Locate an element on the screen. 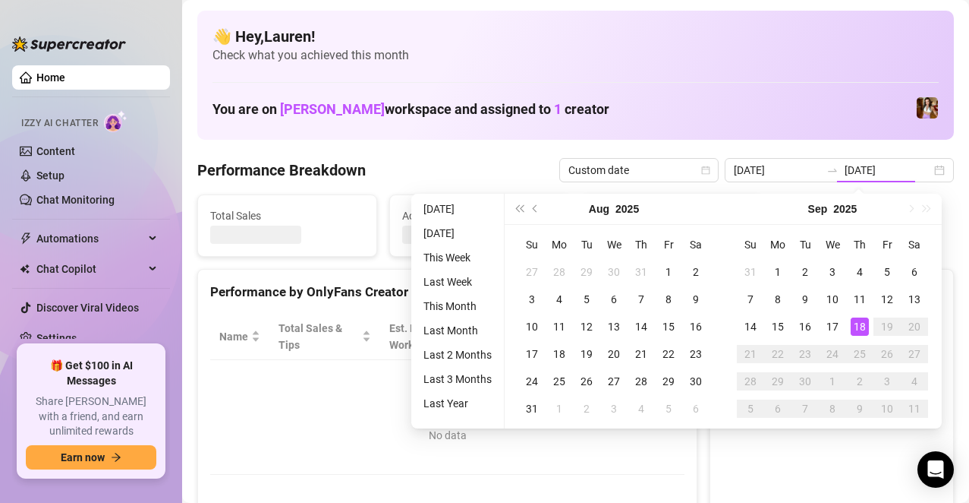  img: Chat Copilot is located at coordinates (24, 269).